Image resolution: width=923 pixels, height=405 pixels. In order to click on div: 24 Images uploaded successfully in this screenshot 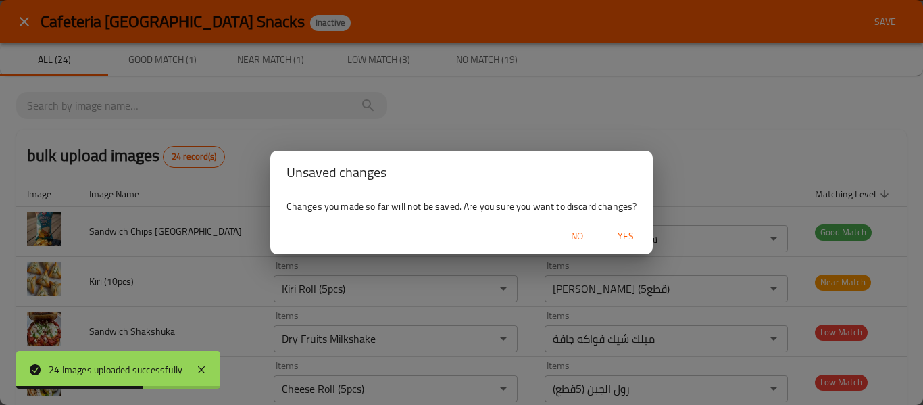, I will do `click(116, 370)`.